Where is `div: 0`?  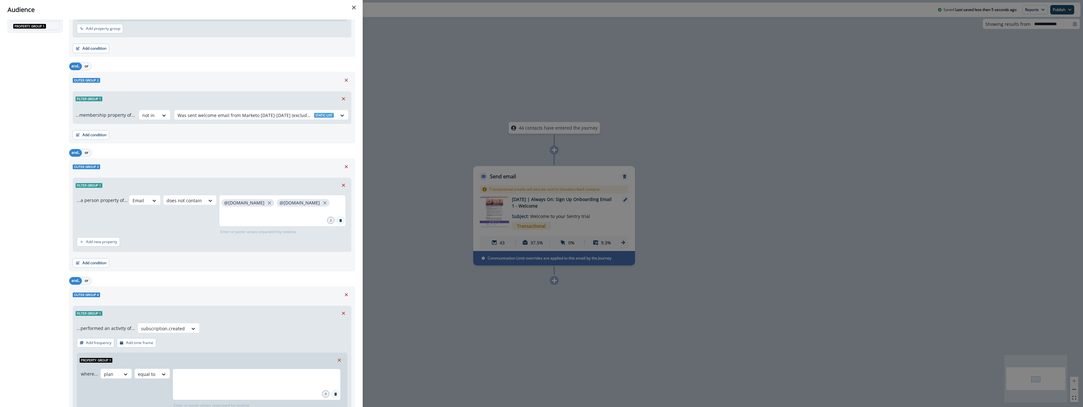
div: 0 is located at coordinates (326, 394).